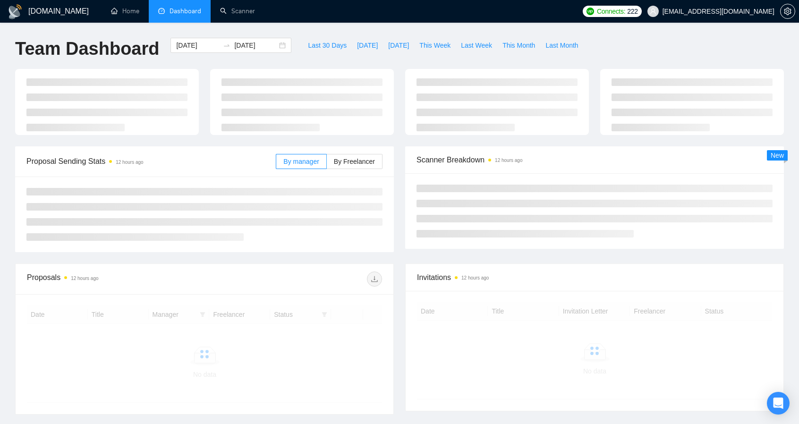 This screenshot has height=424, width=799. I want to click on input: Start date, so click(197, 45).